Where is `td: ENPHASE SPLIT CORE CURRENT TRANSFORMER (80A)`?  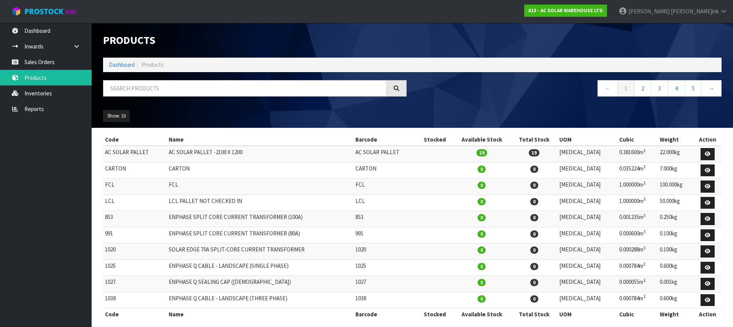 td: ENPHASE SPLIT CORE CURRENT TRANSFORMER (80A) is located at coordinates (260, 235).